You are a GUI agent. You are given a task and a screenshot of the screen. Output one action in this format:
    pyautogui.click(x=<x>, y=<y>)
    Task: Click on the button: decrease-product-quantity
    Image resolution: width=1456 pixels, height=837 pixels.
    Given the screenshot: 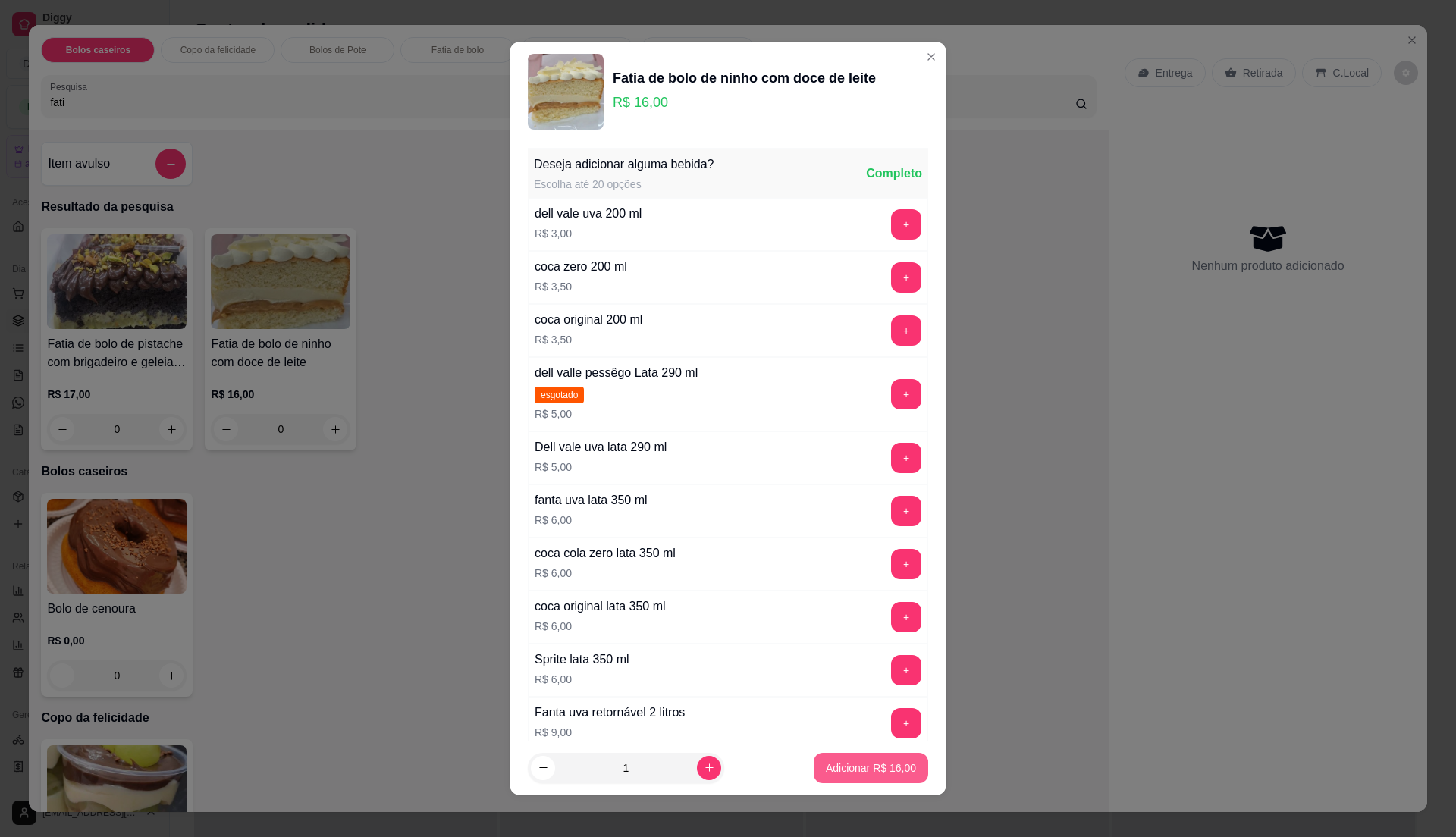 What is the action you would take?
    pyautogui.click(x=543, y=768)
    